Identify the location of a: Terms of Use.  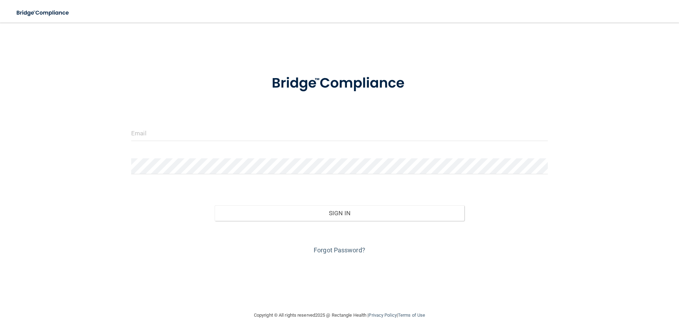
(411, 315).